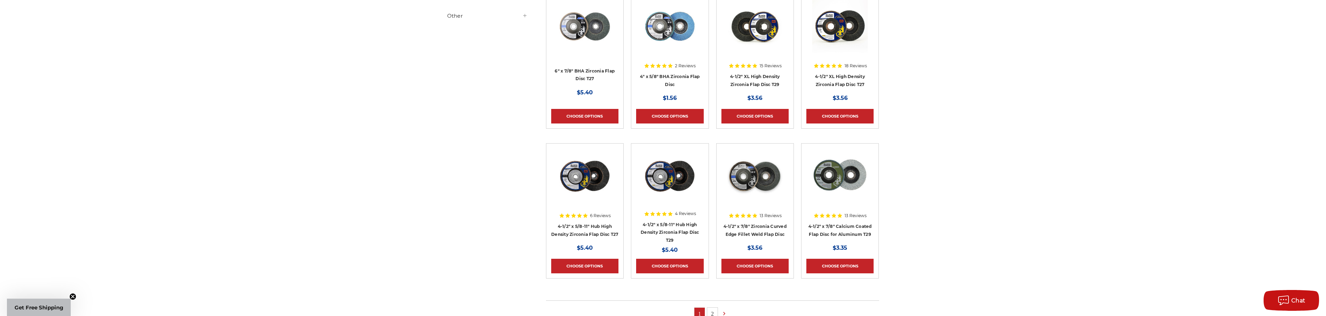 Image resolution: width=1326 pixels, height=316 pixels. What do you see at coordinates (601, 216) in the screenshot?
I see `span: 6 Reviews` at bounding box center [601, 216].